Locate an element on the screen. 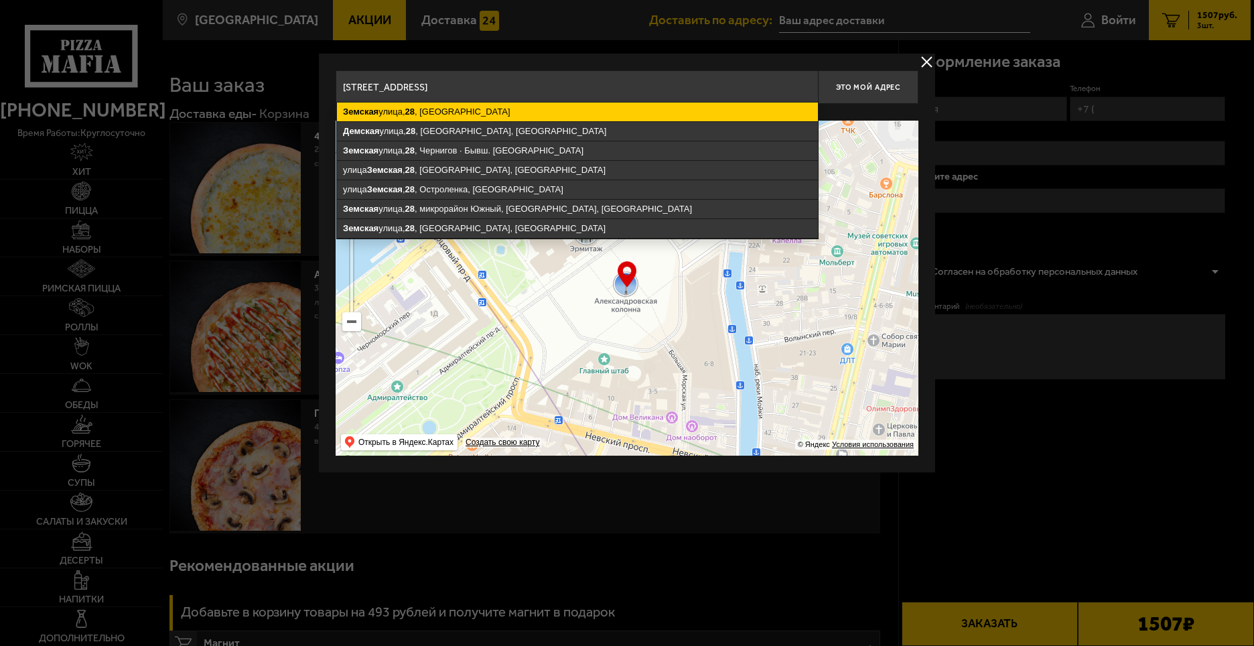 The width and height of the screenshot is (1254, 646). a: Создать свою карту is located at coordinates (503, 442).